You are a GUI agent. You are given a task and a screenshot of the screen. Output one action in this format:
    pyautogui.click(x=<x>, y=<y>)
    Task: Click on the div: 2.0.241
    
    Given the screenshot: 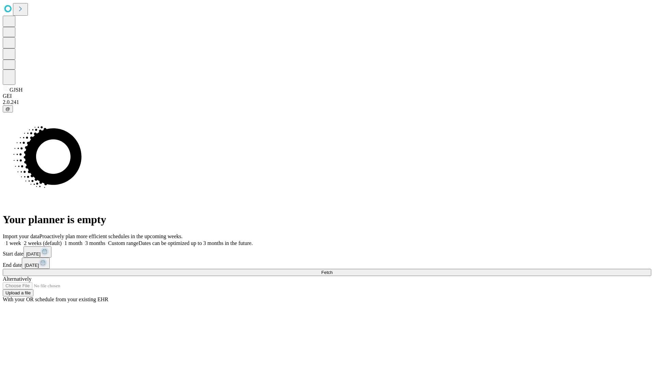 What is the action you would take?
    pyautogui.click(x=327, y=102)
    